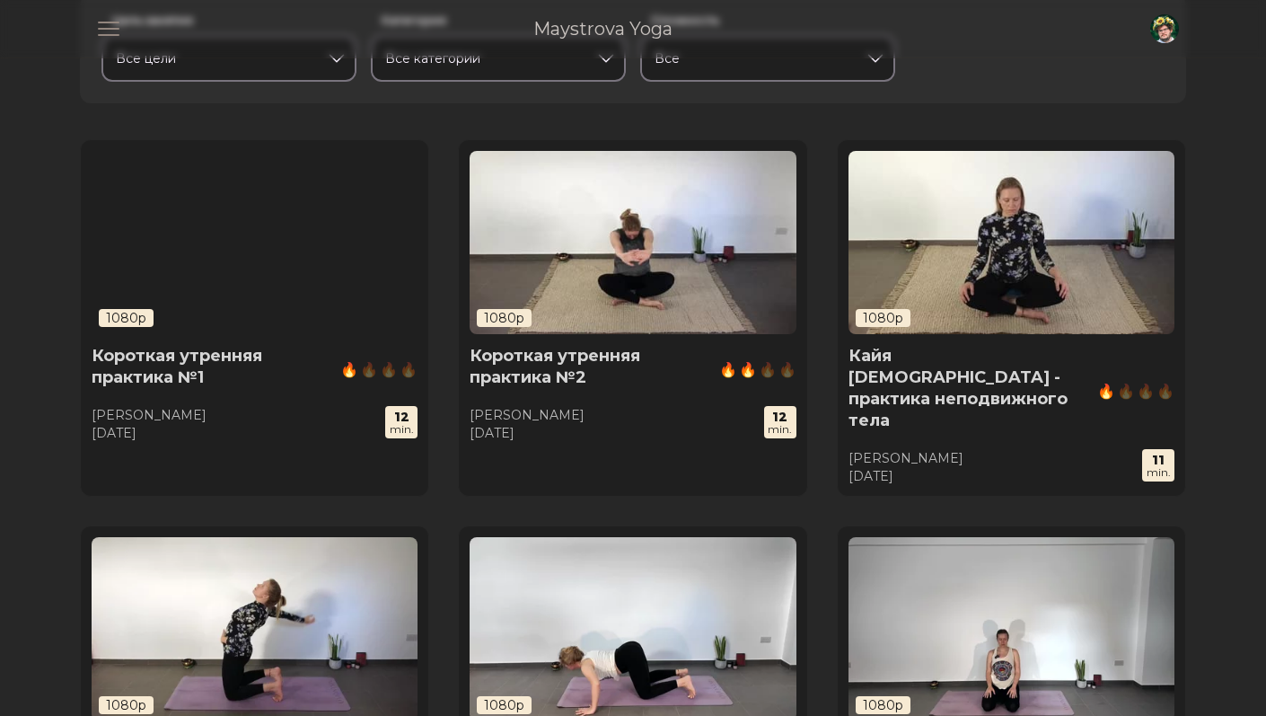 The image size is (1266, 716). Describe the element at coordinates (602, 29) in the screenshot. I see `a: Maystrova Yoga` at that location.